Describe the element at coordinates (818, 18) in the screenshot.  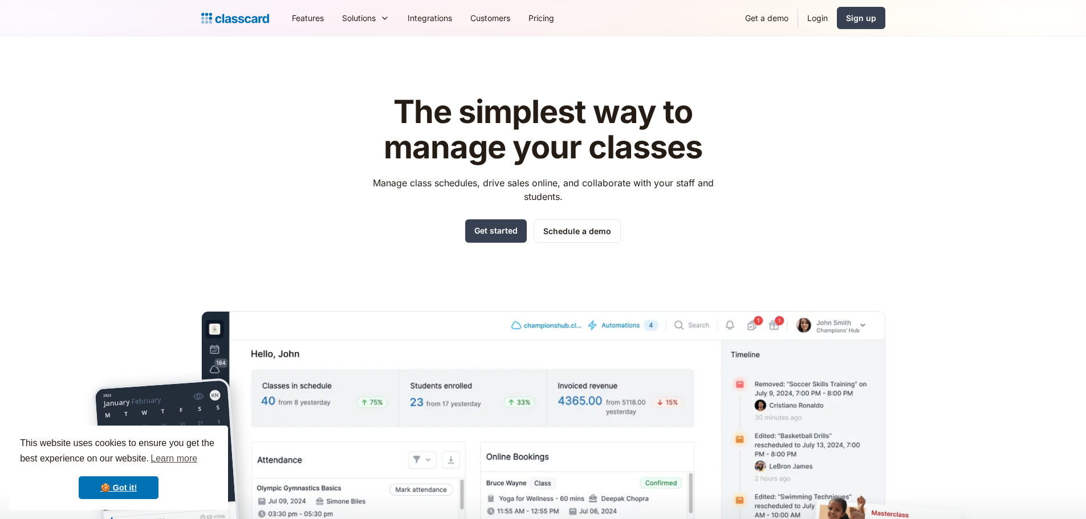
I see `a: Login` at that location.